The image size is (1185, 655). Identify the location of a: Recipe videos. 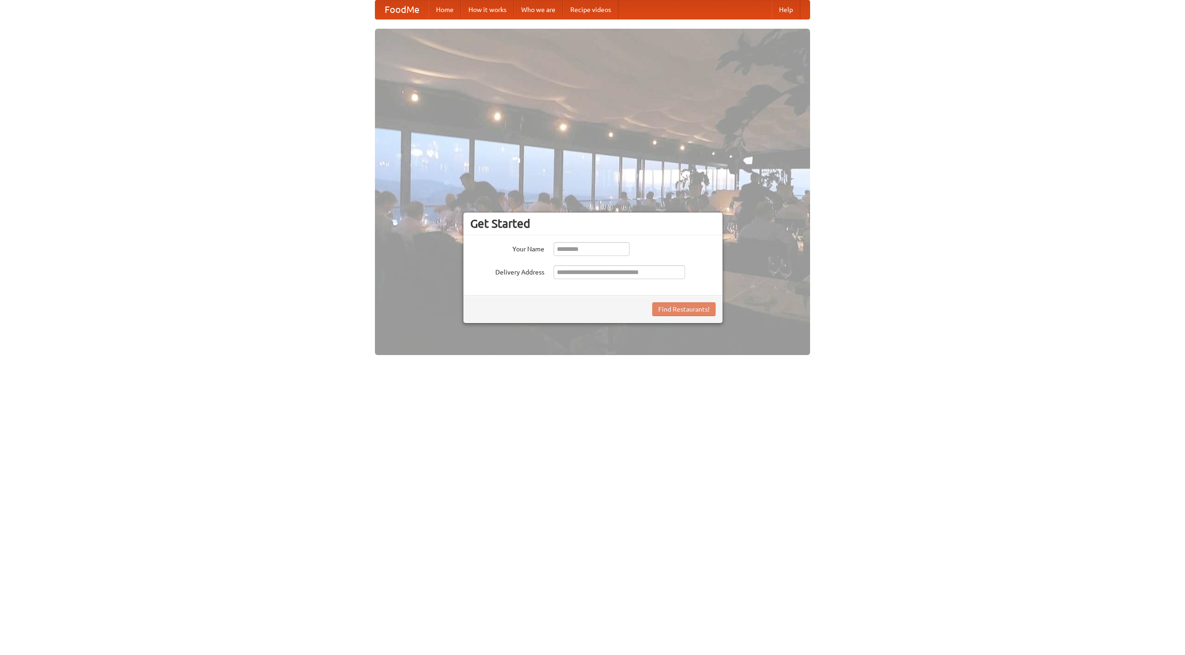
(591, 10).